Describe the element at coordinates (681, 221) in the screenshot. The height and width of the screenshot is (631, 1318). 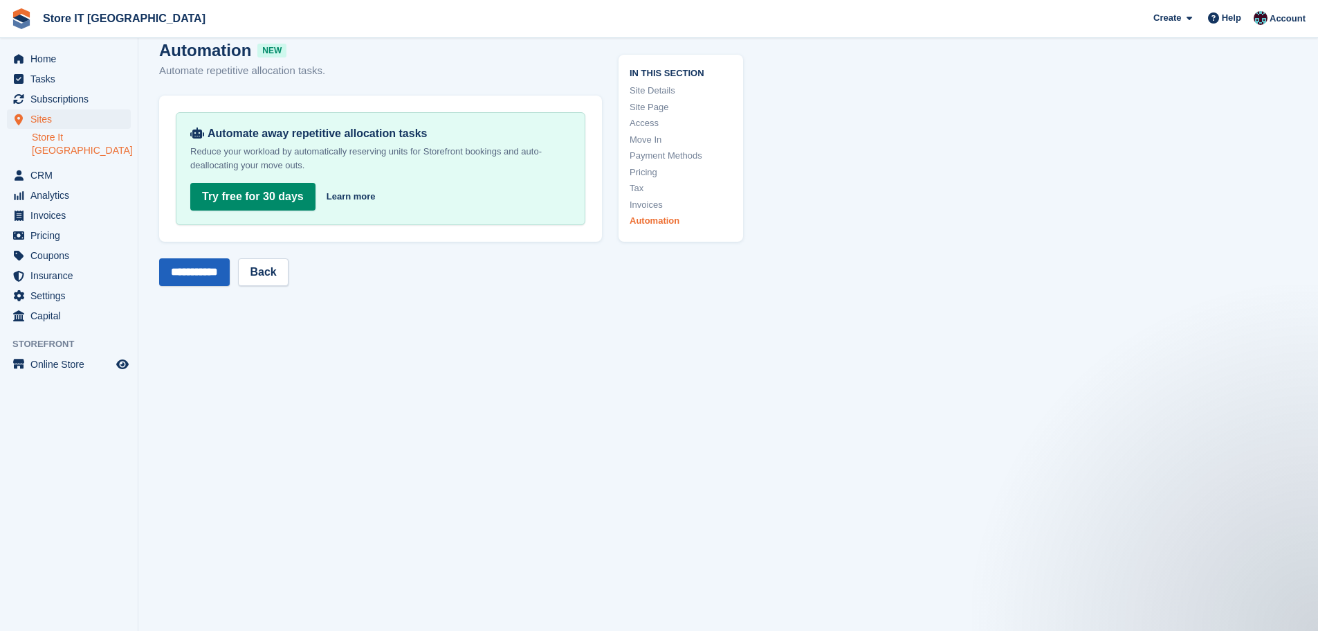
I see `a: Automation` at that location.